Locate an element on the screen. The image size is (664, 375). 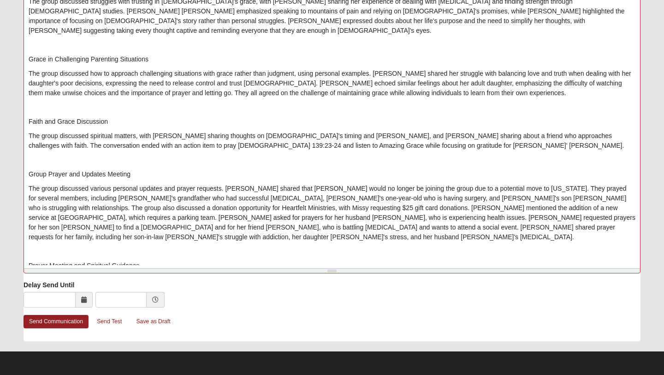
label: Delay Send Until is located at coordinates (49, 285).